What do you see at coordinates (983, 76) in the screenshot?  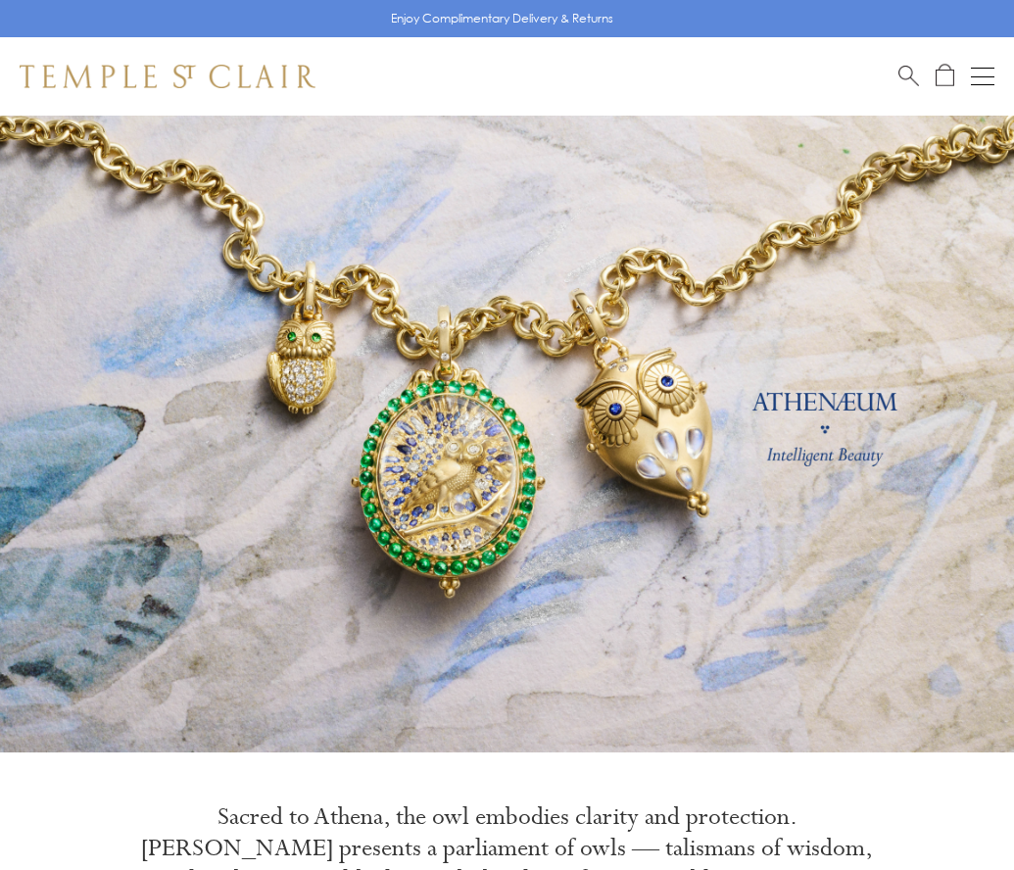 I see `button: Open navigation` at bounding box center [983, 76].